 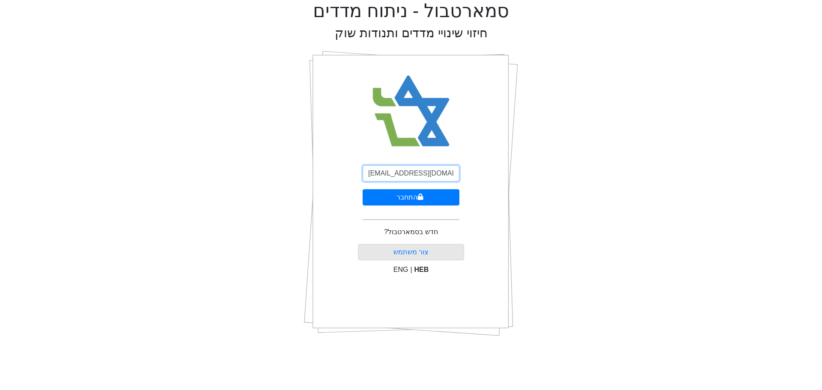 What do you see at coordinates (422, 269) in the screenshot?
I see `span: HEB` at bounding box center [422, 269].